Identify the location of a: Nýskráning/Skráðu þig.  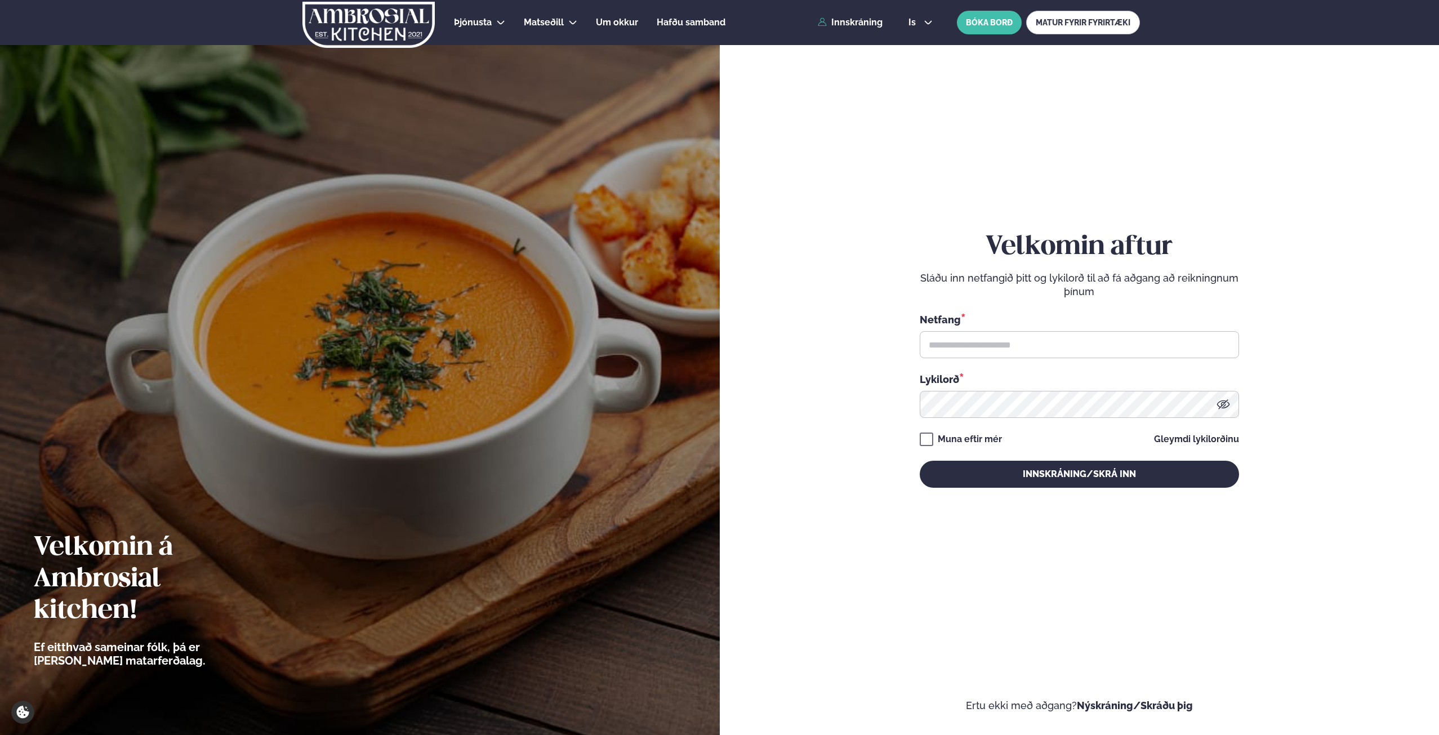
(1135, 705).